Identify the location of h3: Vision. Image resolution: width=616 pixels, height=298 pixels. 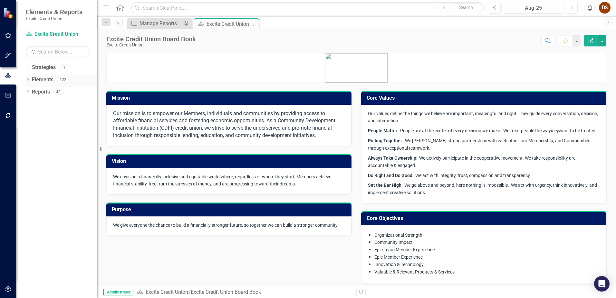
(230, 161).